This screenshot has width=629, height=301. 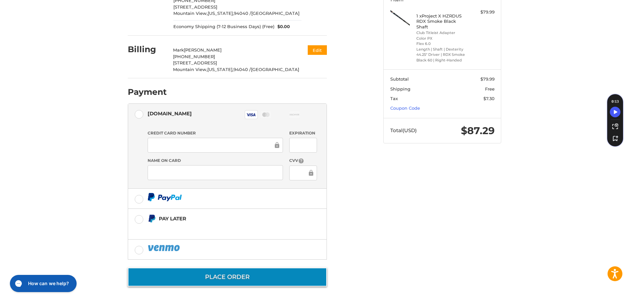 I want to click on span: Mark, so click(x=178, y=50).